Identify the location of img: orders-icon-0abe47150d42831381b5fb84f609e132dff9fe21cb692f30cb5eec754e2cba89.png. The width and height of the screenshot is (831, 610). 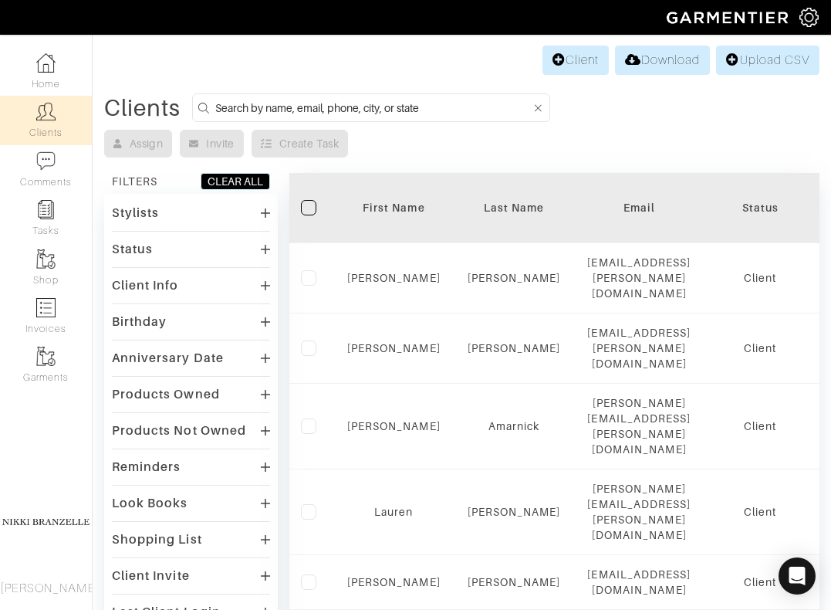
(46, 307).